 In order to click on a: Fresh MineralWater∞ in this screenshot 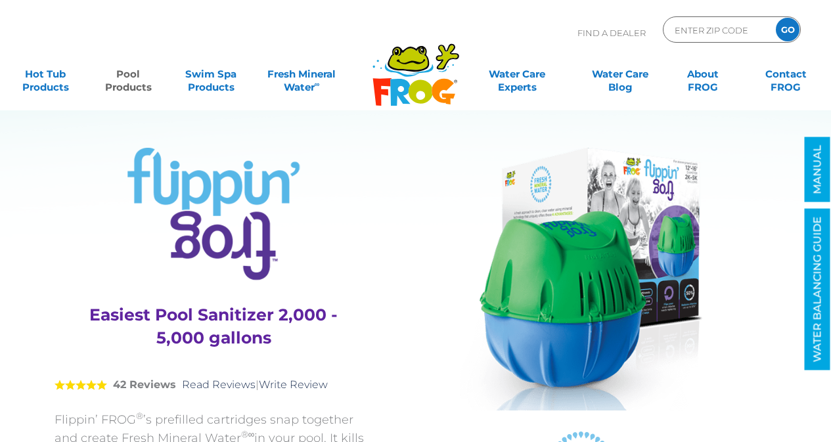, I will do `click(302, 74)`.